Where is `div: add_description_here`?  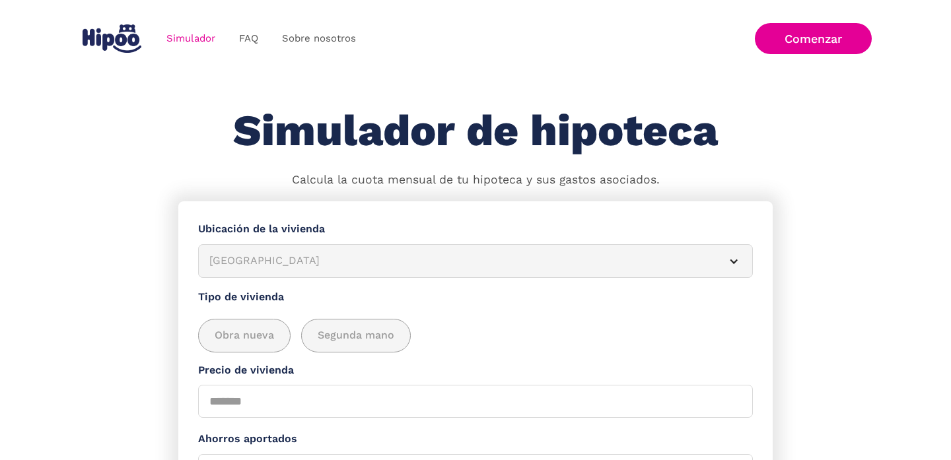 div: add_description_here is located at coordinates (476, 336).